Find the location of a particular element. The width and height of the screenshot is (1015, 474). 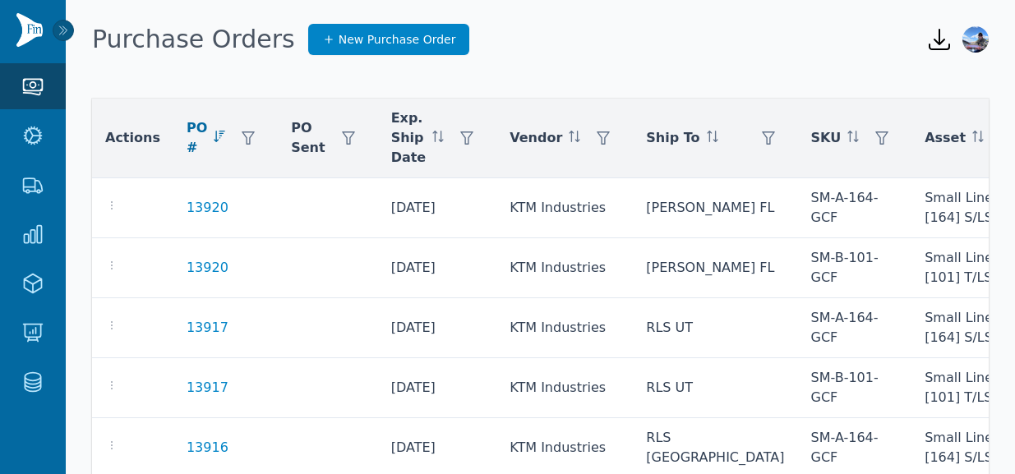

a: New Purchase Order is located at coordinates (389, 39).